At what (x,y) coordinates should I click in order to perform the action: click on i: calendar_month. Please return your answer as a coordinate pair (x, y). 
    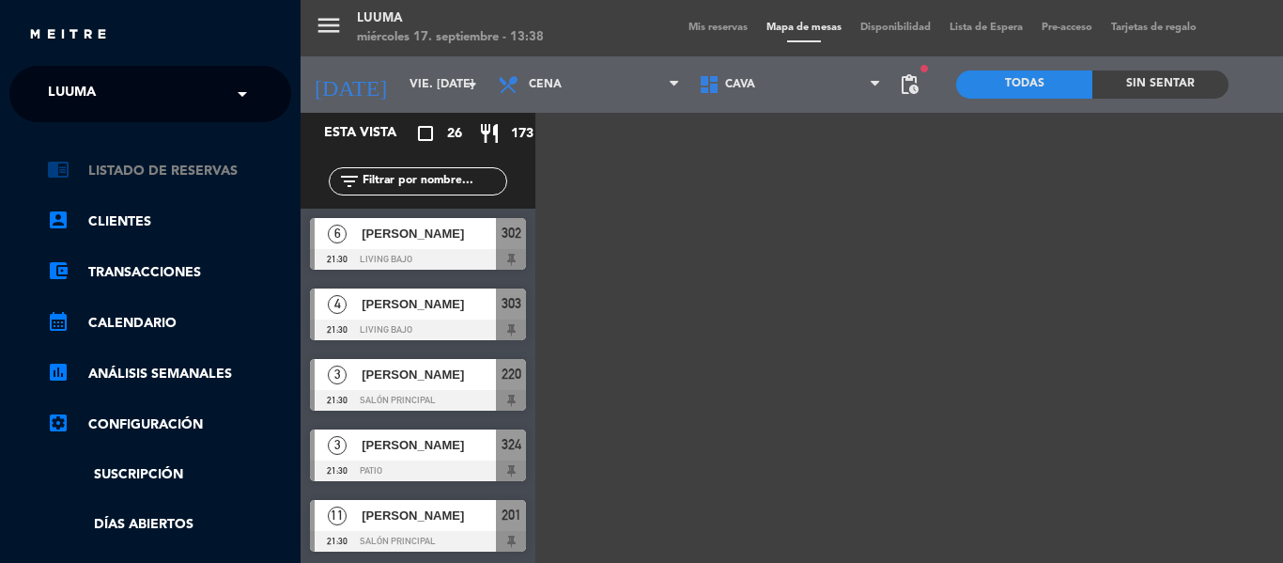
    Looking at the image, I should click on (58, 321).